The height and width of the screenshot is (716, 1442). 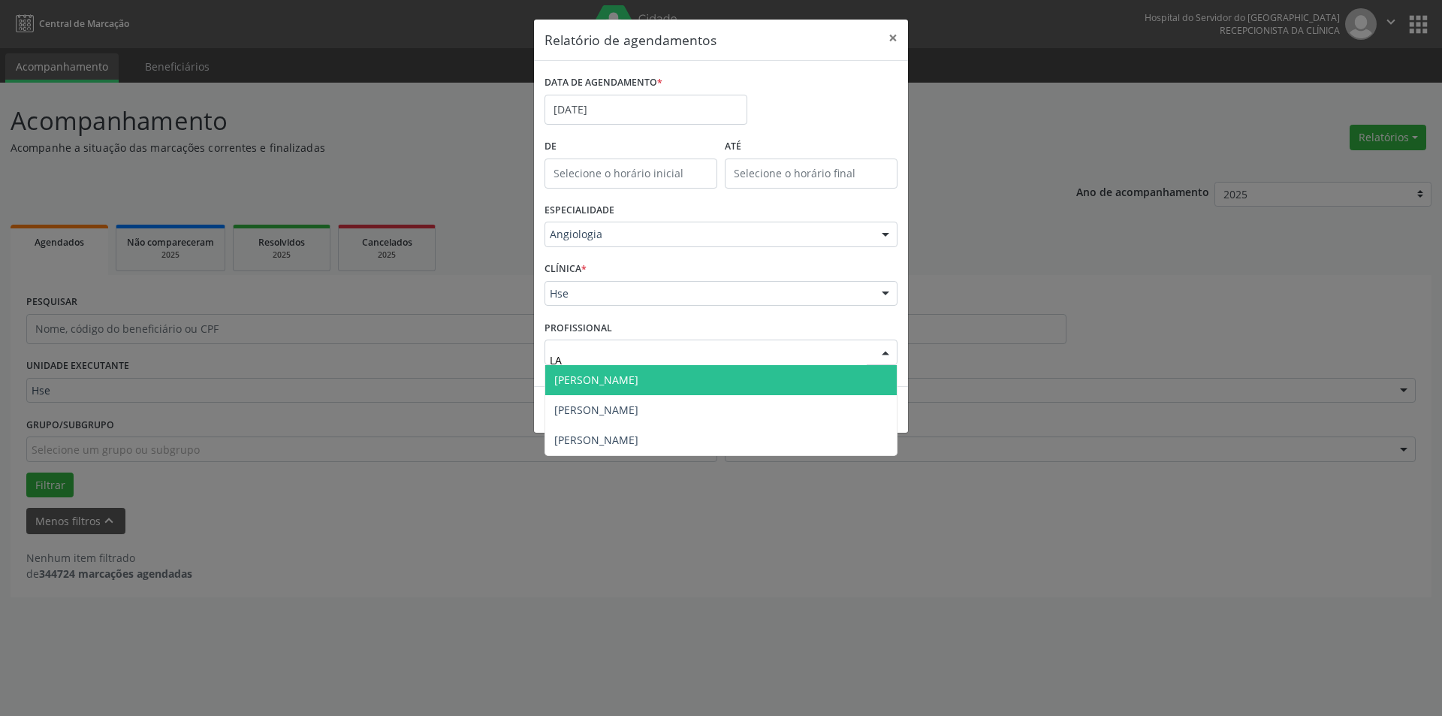 I want to click on label: De, so click(x=631, y=146).